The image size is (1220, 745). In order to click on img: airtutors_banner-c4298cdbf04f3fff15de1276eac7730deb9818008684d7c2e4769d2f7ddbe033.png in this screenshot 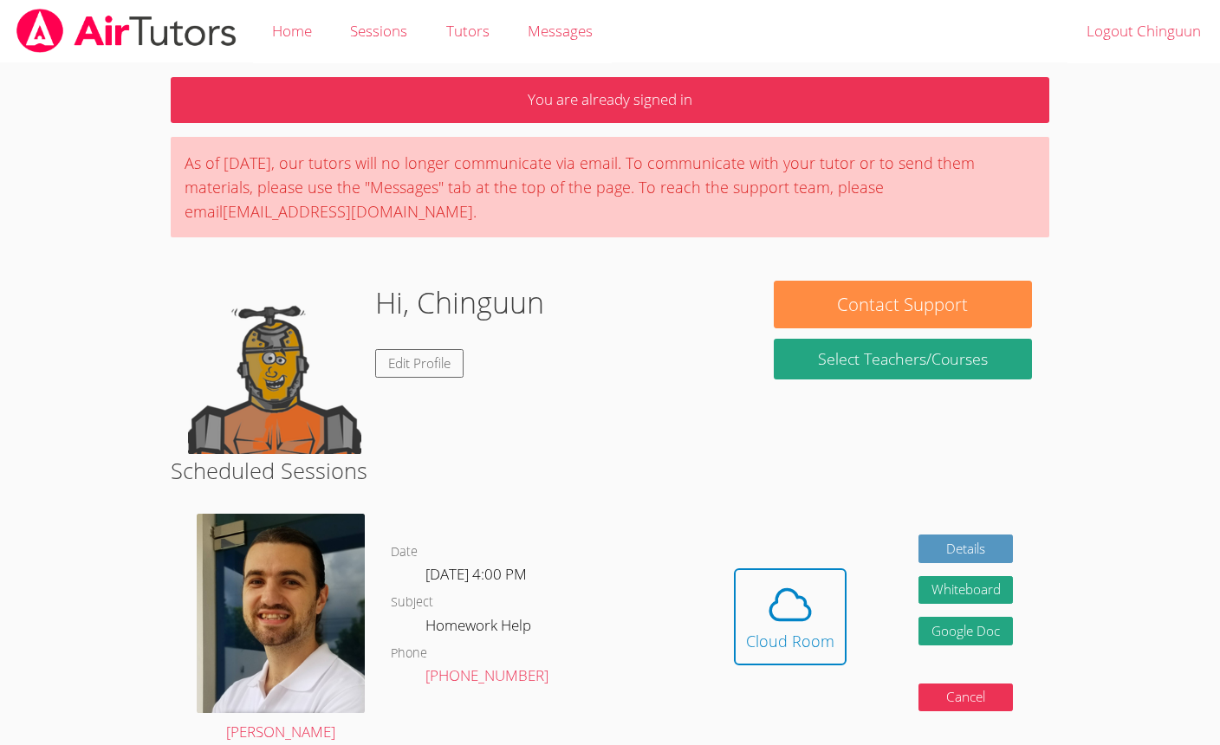, I will do `click(126, 30)`.